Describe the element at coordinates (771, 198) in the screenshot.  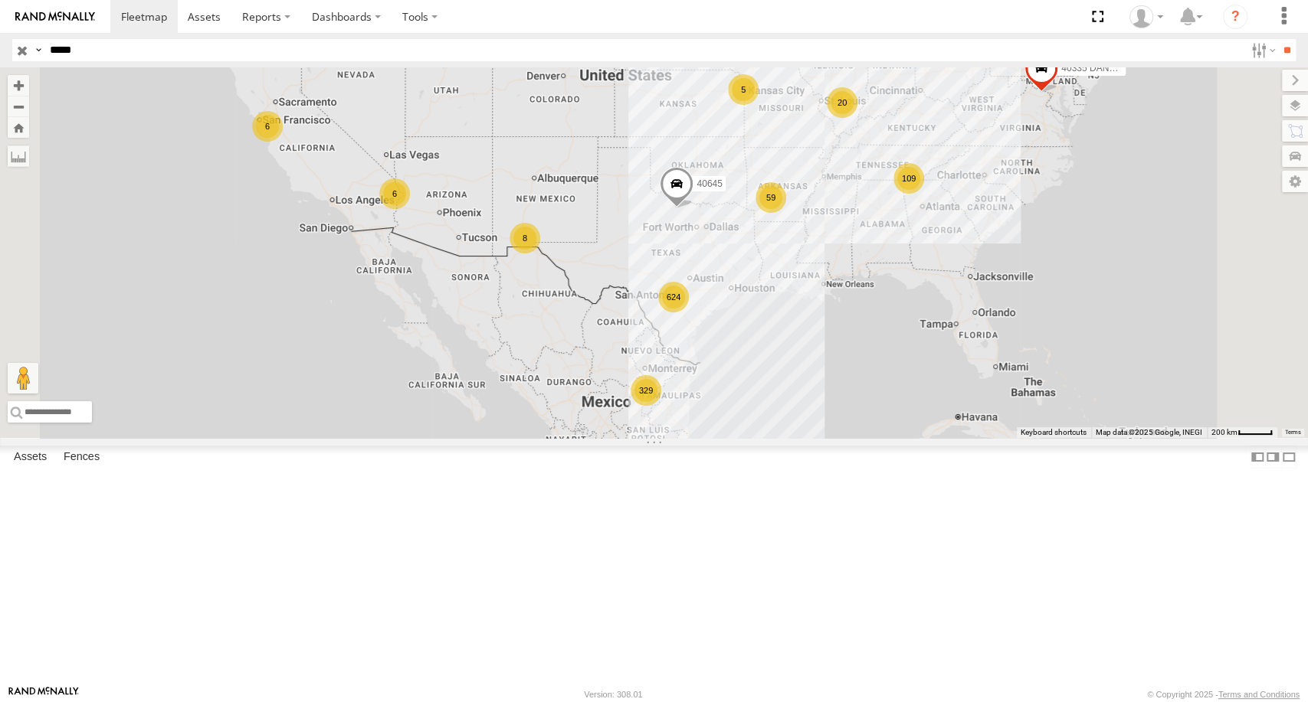
I see `div: 59` at that location.